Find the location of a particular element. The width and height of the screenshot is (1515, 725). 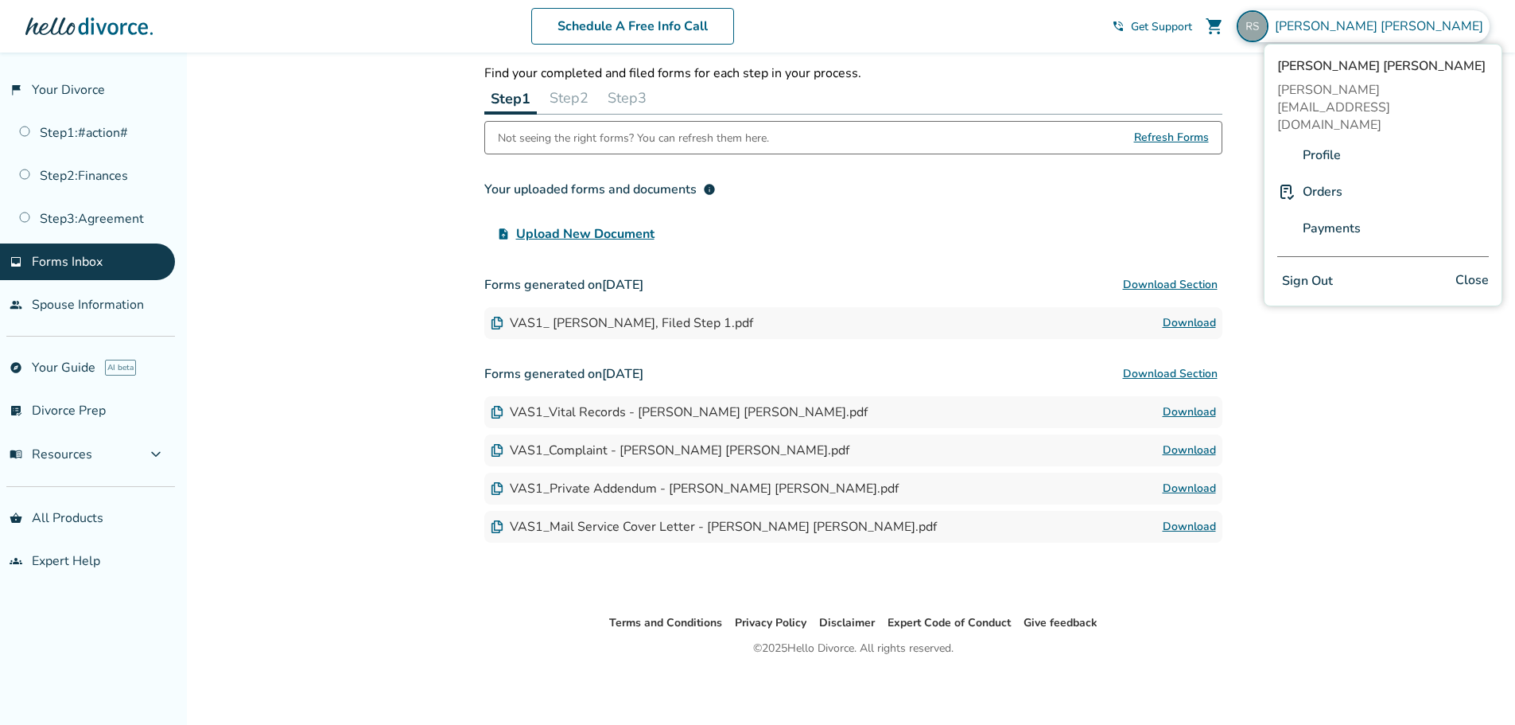

p: Find your completed and filed forms for each step in your process. is located at coordinates (853, 73).